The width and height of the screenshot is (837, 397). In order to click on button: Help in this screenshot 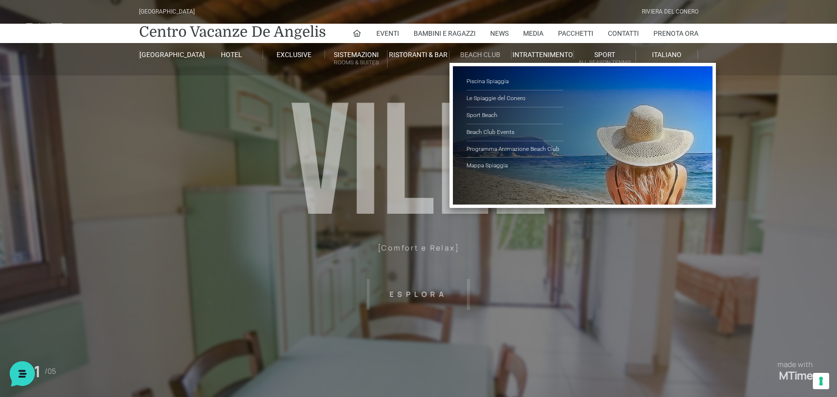, I will do `click(156, 320)`.